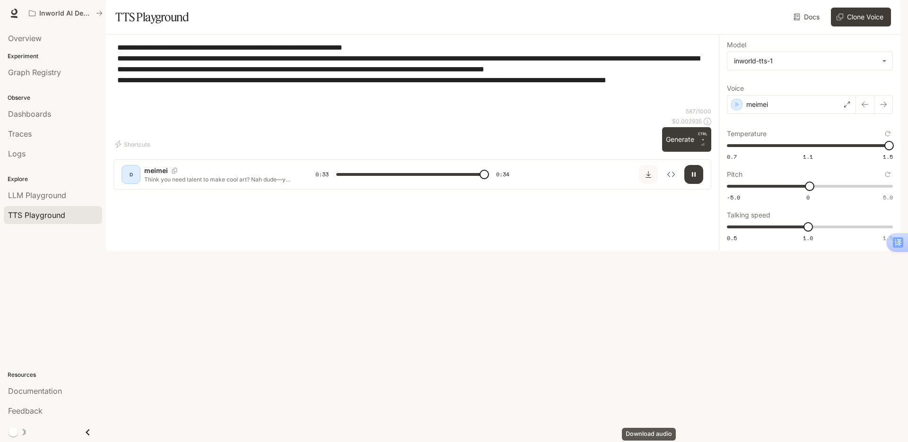 The image size is (908, 442). Describe the element at coordinates (503, 174) in the screenshot. I see `span: 0:34` at that location.